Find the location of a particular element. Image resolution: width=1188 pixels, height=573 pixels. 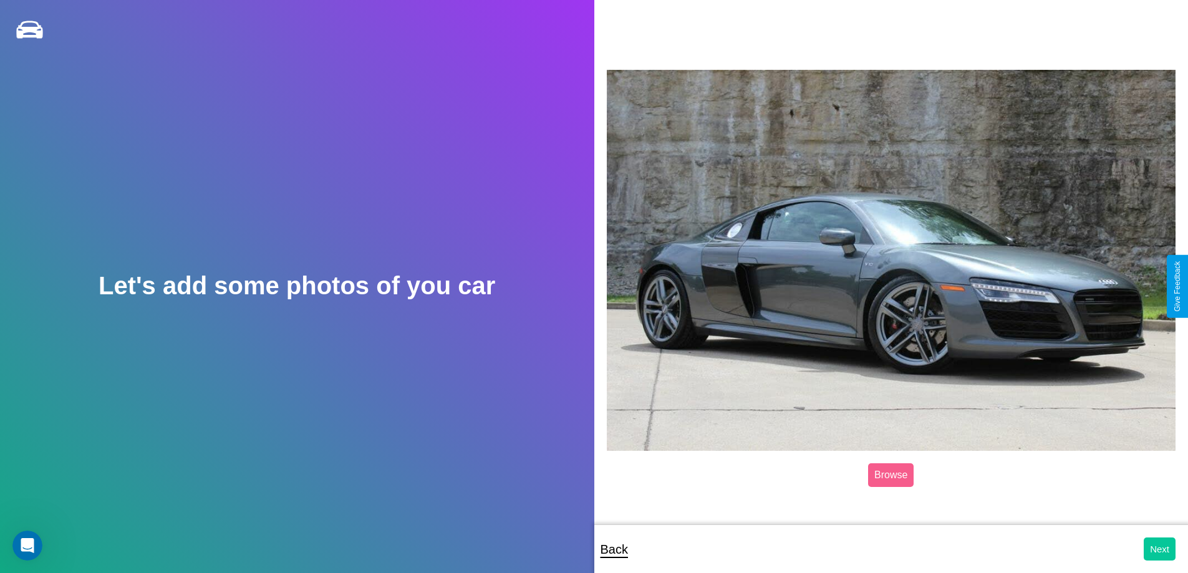

div: Give Feedback is located at coordinates (1177, 286).